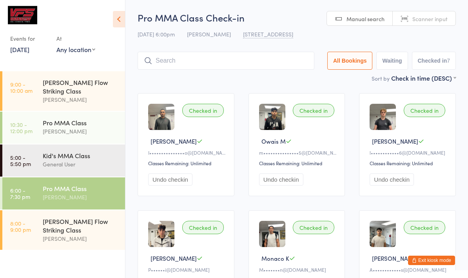 The height and width of the screenshot is (278, 468). What do you see at coordinates (275, 258) in the screenshot?
I see `span: Monaco K` at bounding box center [275, 258].